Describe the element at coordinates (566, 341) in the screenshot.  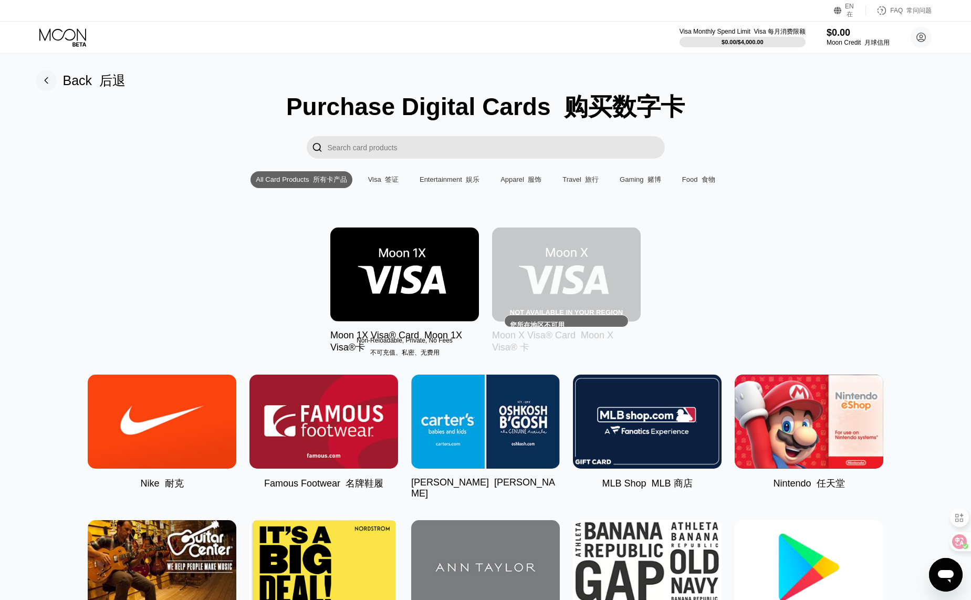
I see `div: Moon X Visa® Card` at that location.